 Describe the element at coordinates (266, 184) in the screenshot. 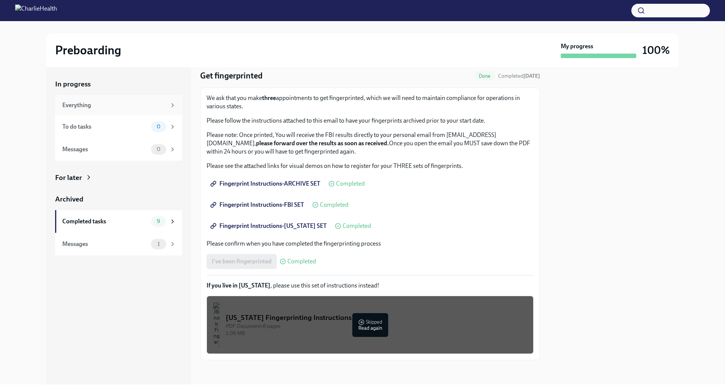

I see `a: Fingerprint Instructions-ARCHIVE SET` at that location.